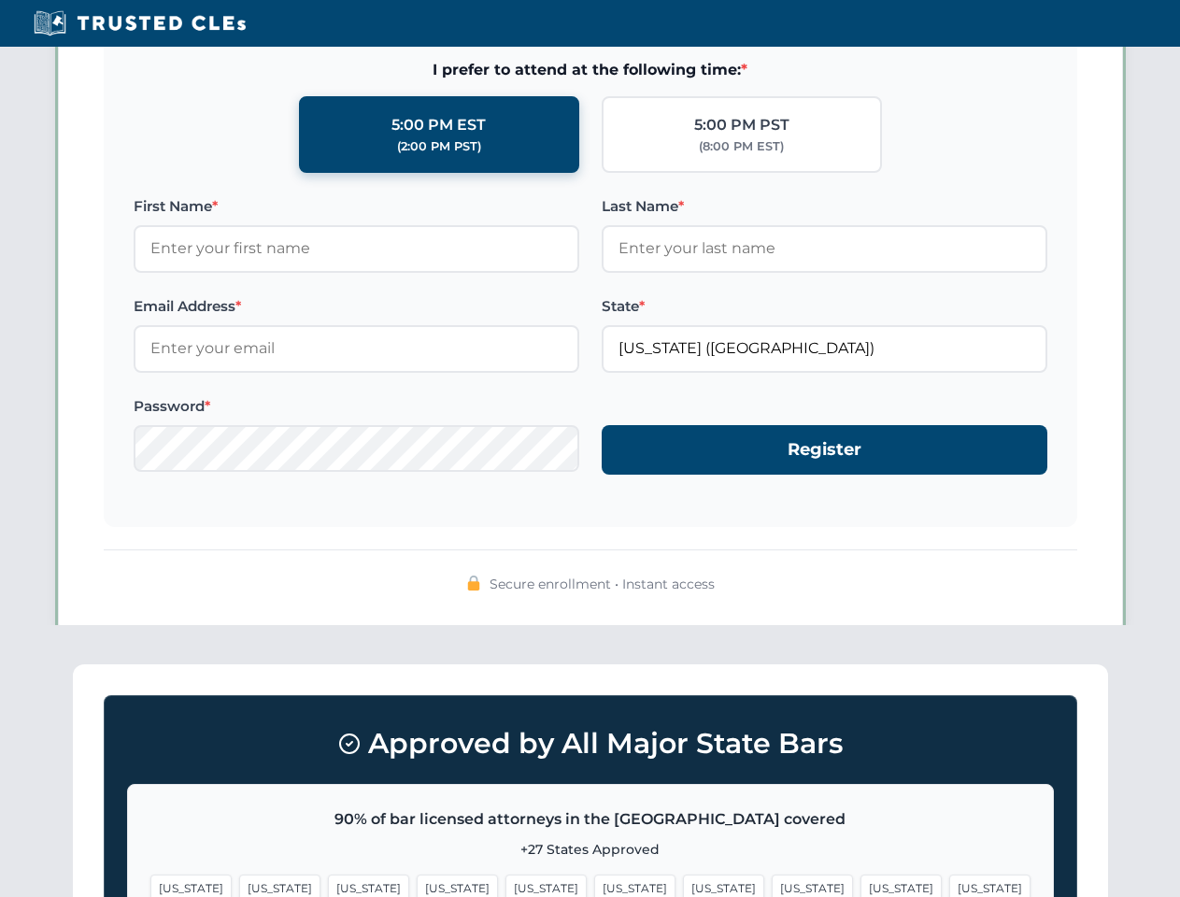 The height and width of the screenshot is (897, 1180). I want to click on div: 5:00 PM PST, so click(742, 125).